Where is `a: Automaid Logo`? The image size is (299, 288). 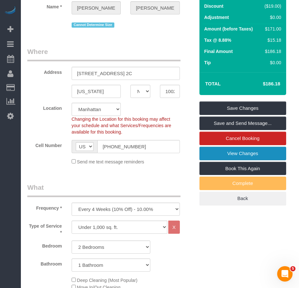 a: Automaid Logo is located at coordinates (10, 11).